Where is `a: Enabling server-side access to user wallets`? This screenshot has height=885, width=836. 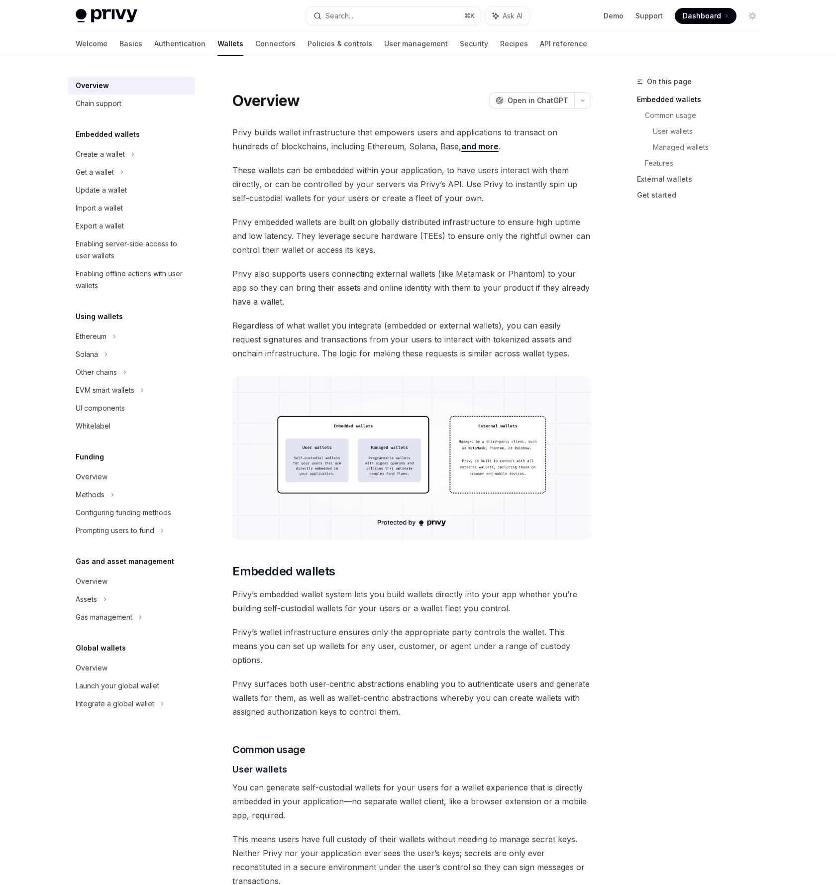 a: Enabling server-side access to user wallets is located at coordinates (131, 250).